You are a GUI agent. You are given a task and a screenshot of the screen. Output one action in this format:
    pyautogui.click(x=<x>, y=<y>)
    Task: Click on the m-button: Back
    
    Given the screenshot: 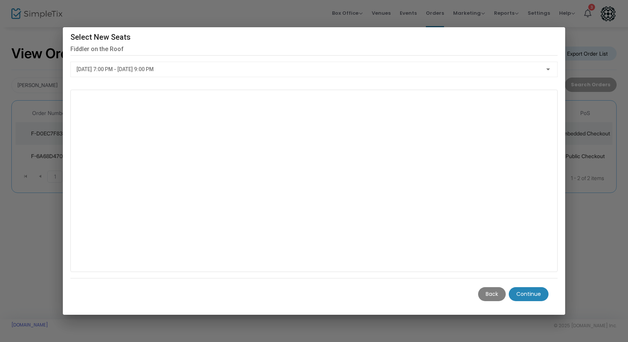 What is the action you would take?
    pyautogui.click(x=492, y=294)
    